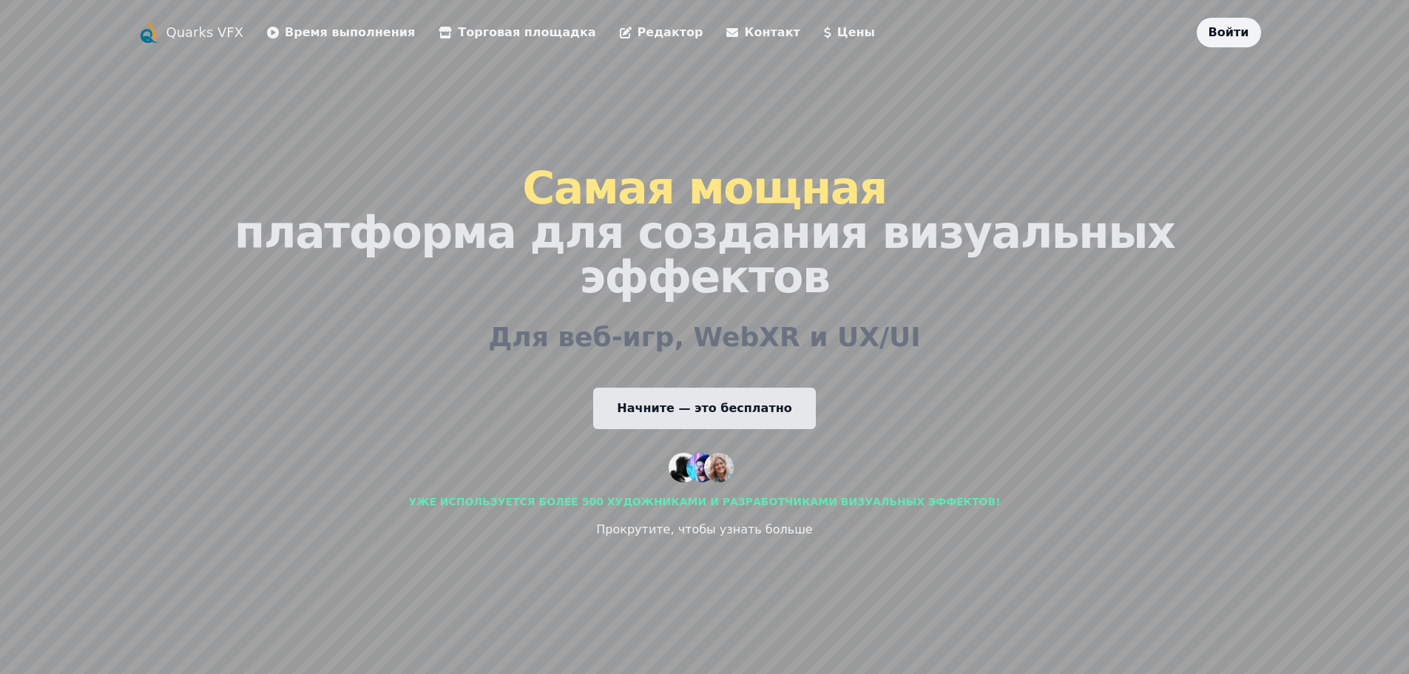 This screenshot has width=1409, height=674. Describe the element at coordinates (704, 254) in the screenshot. I see `font: платформа для создания визуальных эффектов` at that location.